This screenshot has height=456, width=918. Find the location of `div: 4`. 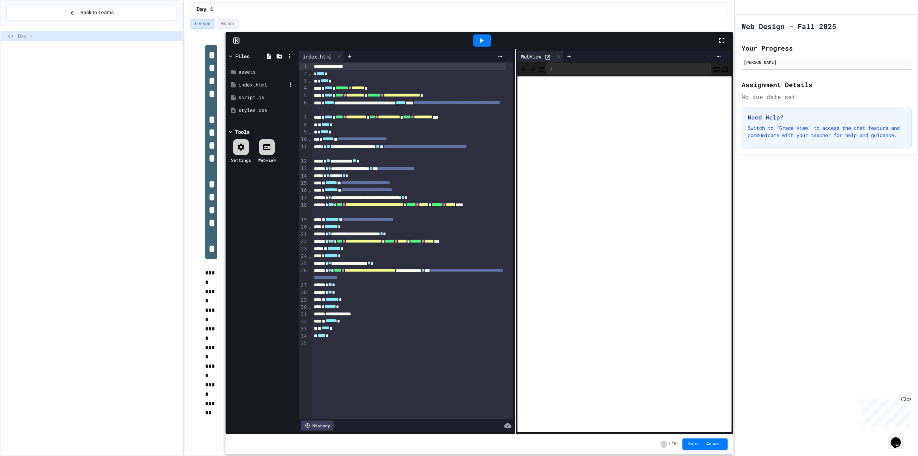

div: 4 is located at coordinates (304, 88).